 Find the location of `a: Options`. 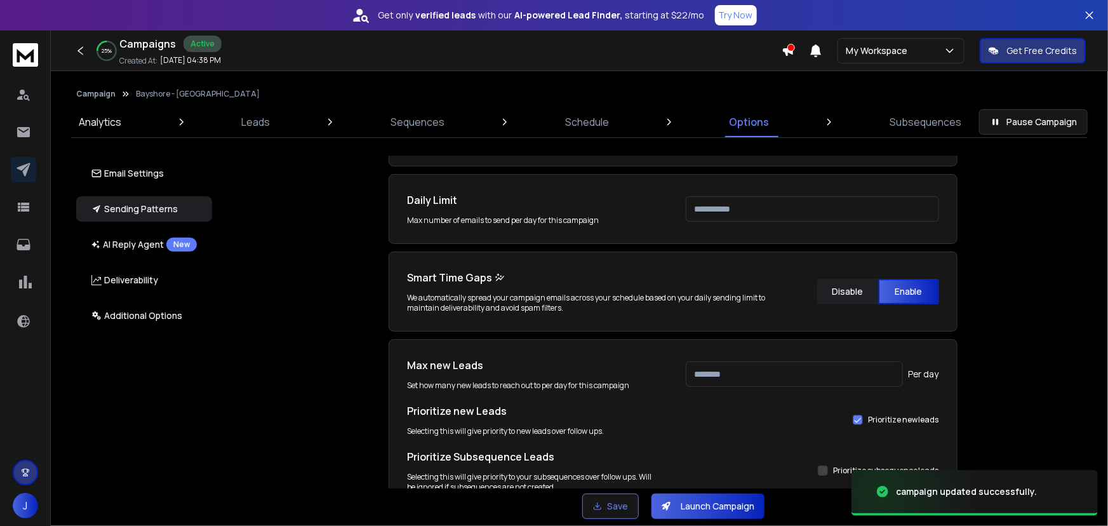

a: Options is located at coordinates (748, 122).